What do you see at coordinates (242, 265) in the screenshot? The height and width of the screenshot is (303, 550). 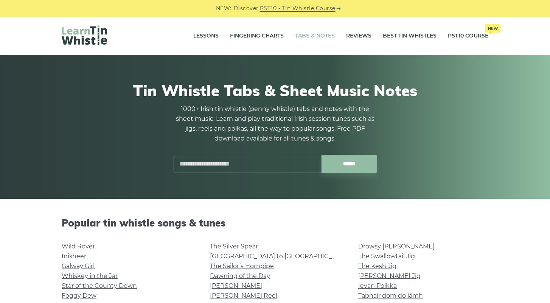 I see `a: The Sailor’s Hornpipe` at bounding box center [242, 265].